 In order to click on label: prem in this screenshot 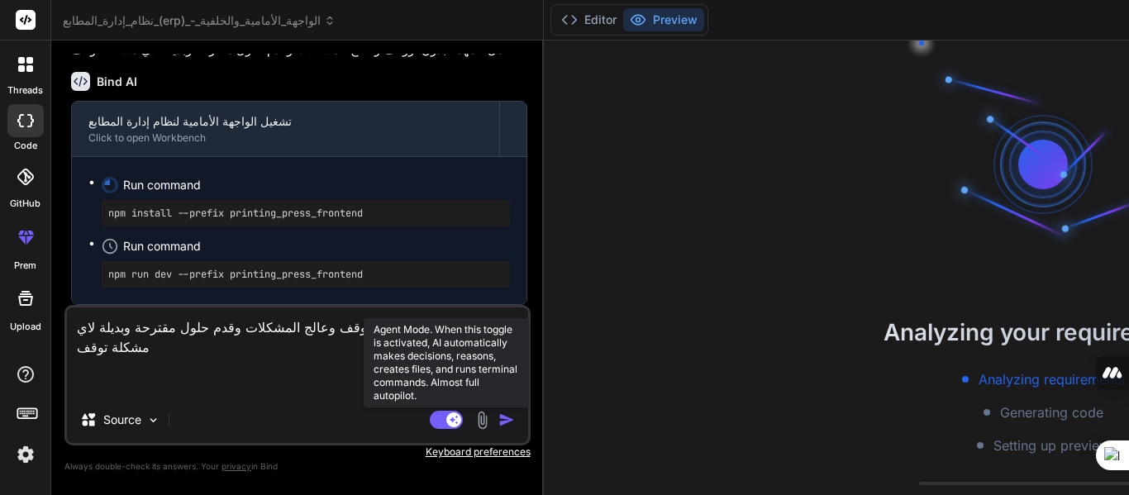, I will do `click(25, 265)`.